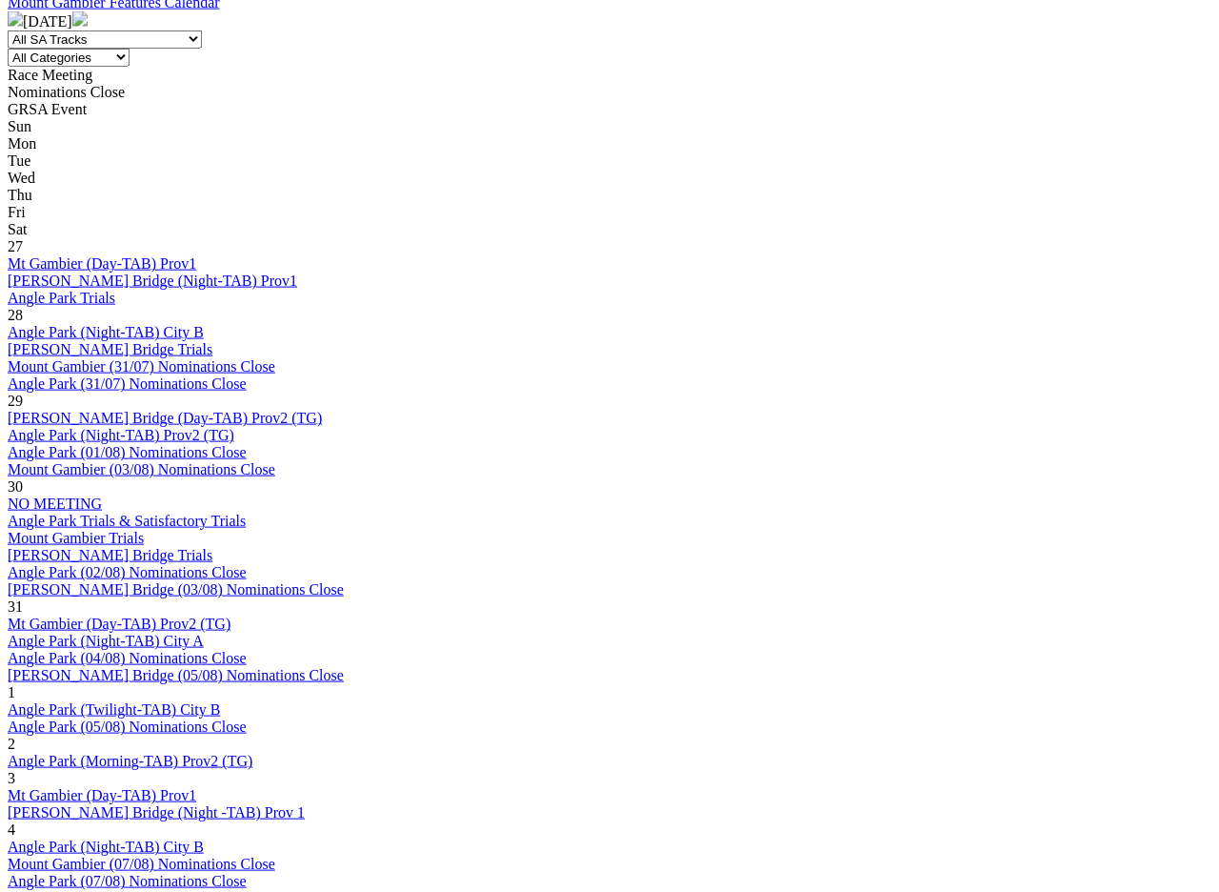 The width and height of the screenshot is (1219, 892). Describe the element at coordinates (15, 486) in the screenshot. I see `span: 30` at that location.